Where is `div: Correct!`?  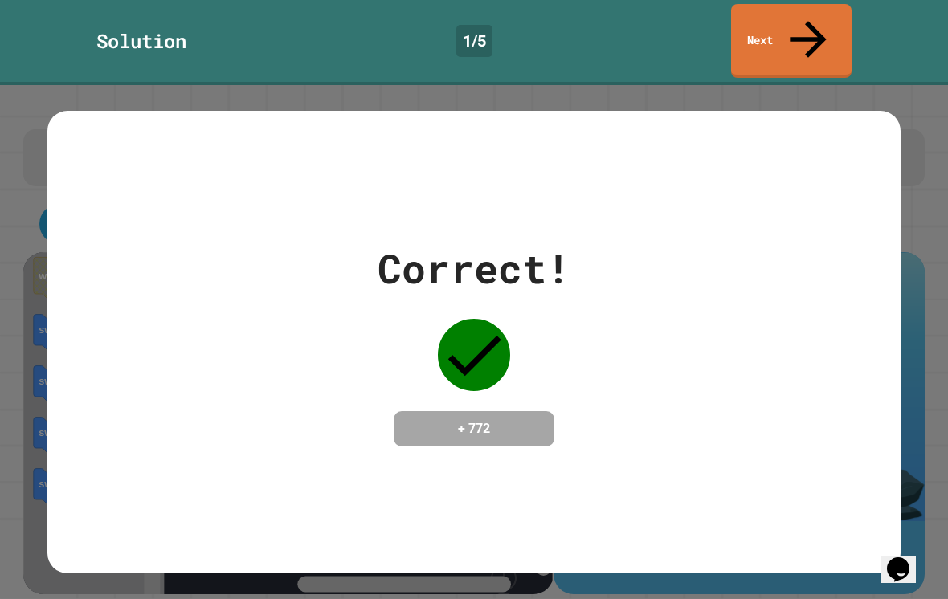 div: Correct! is located at coordinates (474, 268).